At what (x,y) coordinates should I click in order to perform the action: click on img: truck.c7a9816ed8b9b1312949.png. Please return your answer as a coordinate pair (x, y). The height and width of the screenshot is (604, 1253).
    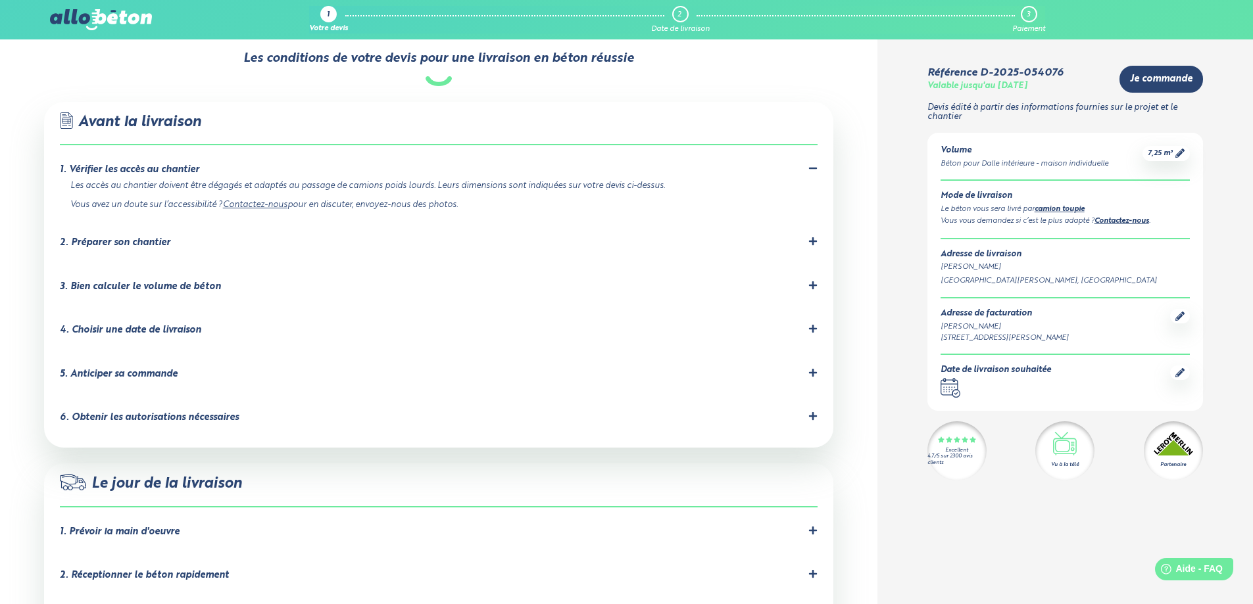
    Looking at the image, I should click on (73, 482).